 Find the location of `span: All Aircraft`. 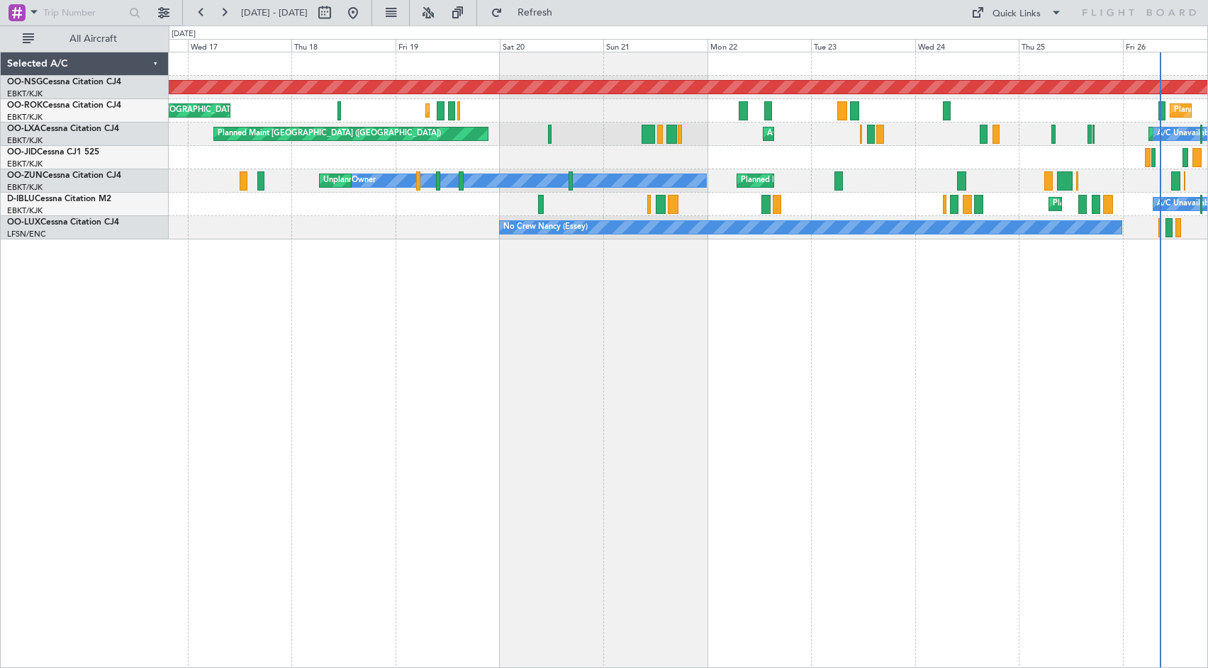

span: All Aircraft is located at coordinates (93, 39).